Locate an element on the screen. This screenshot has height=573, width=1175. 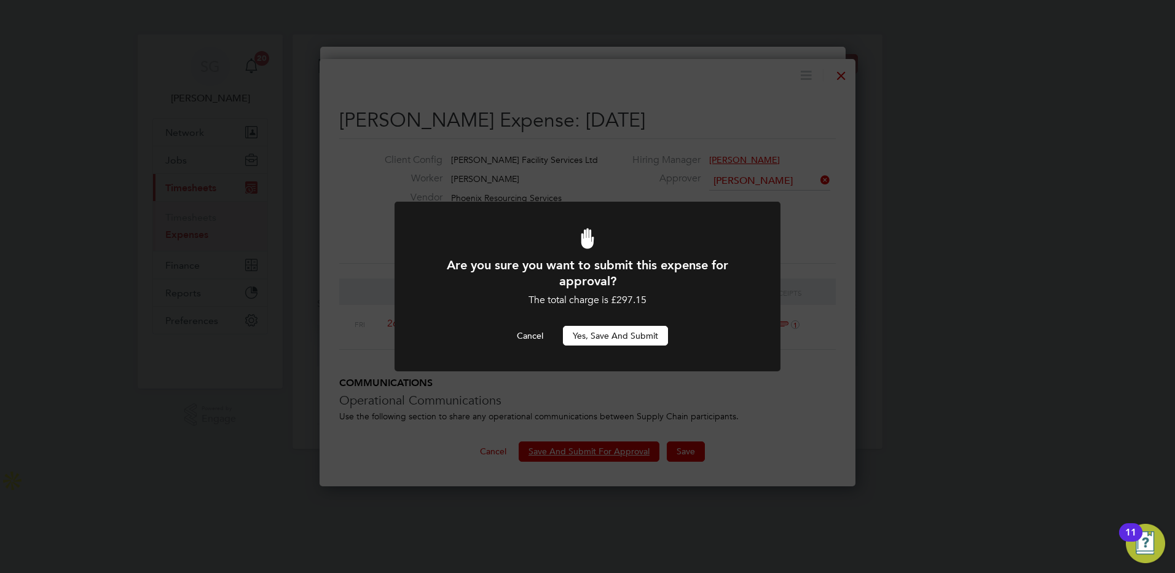
div: The total charge is £297.15 is located at coordinates (588, 300).